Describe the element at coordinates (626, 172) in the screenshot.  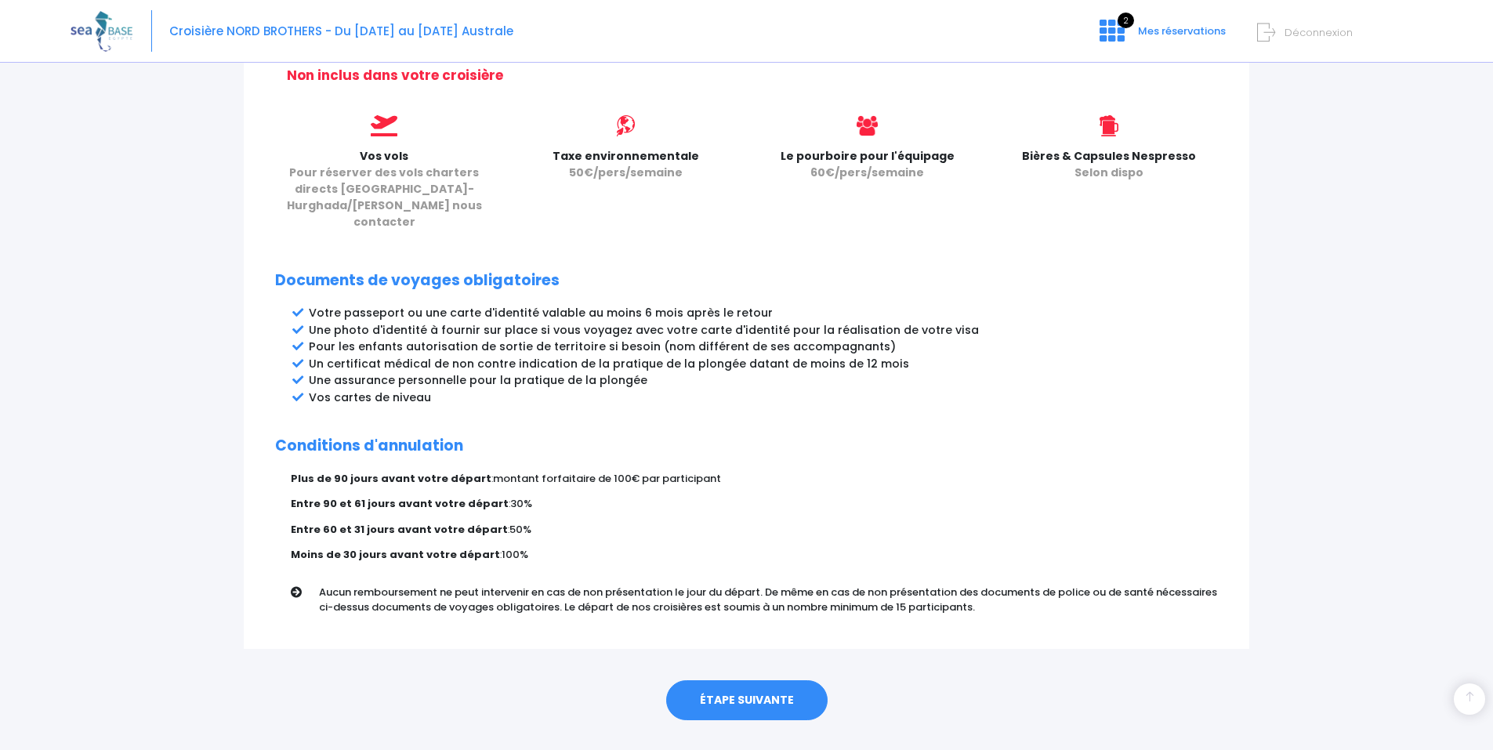
I see `span: 50€/pers/semaine` at that location.